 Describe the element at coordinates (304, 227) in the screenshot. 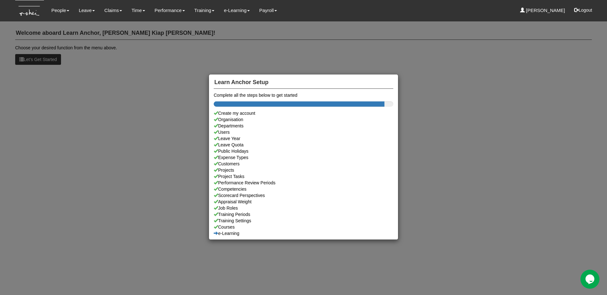

I see `a: Courses` at that location.